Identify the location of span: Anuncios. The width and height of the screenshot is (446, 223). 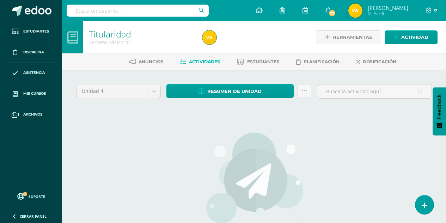
(151, 61).